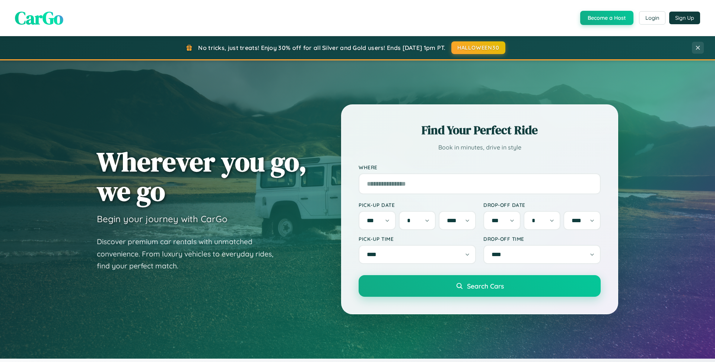 This screenshot has height=362, width=715. Describe the element at coordinates (202, 176) in the screenshot. I see `h1: Wherever you go, we go` at that location.